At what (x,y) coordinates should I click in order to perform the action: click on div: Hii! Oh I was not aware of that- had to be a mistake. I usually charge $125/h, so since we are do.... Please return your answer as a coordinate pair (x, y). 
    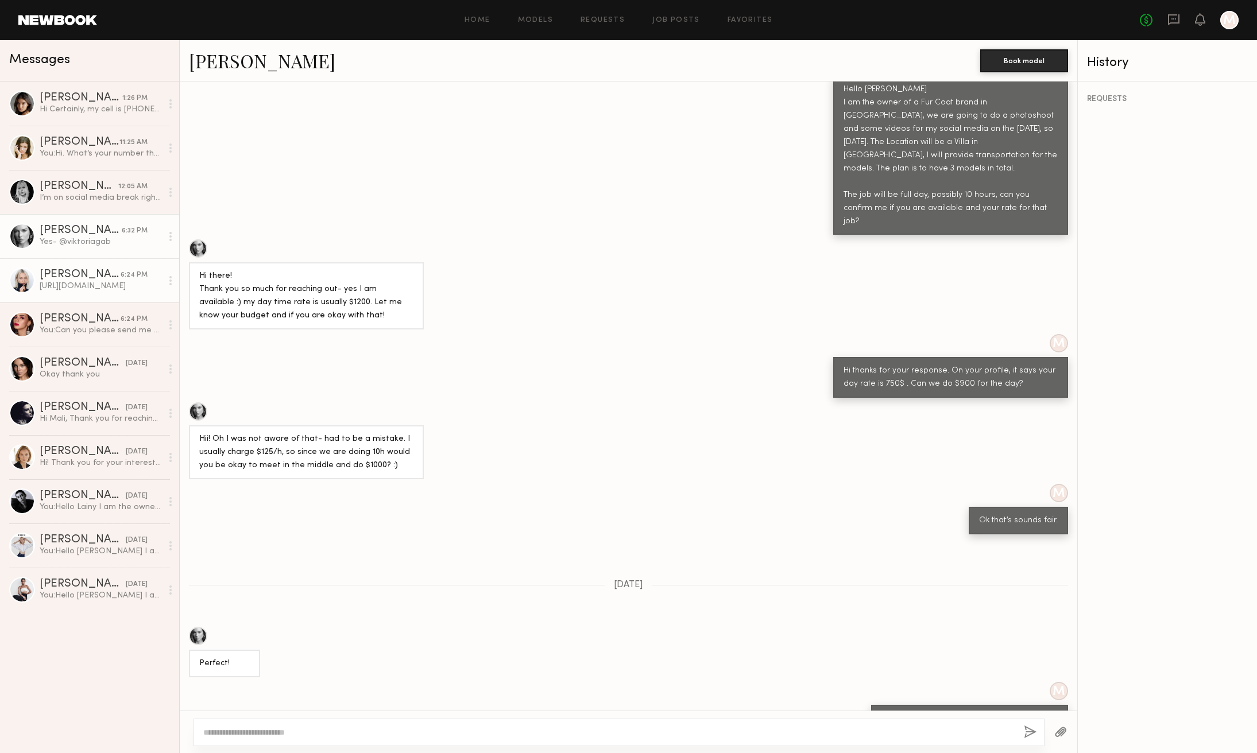
    Looking at the image, I should click on (306, 452).